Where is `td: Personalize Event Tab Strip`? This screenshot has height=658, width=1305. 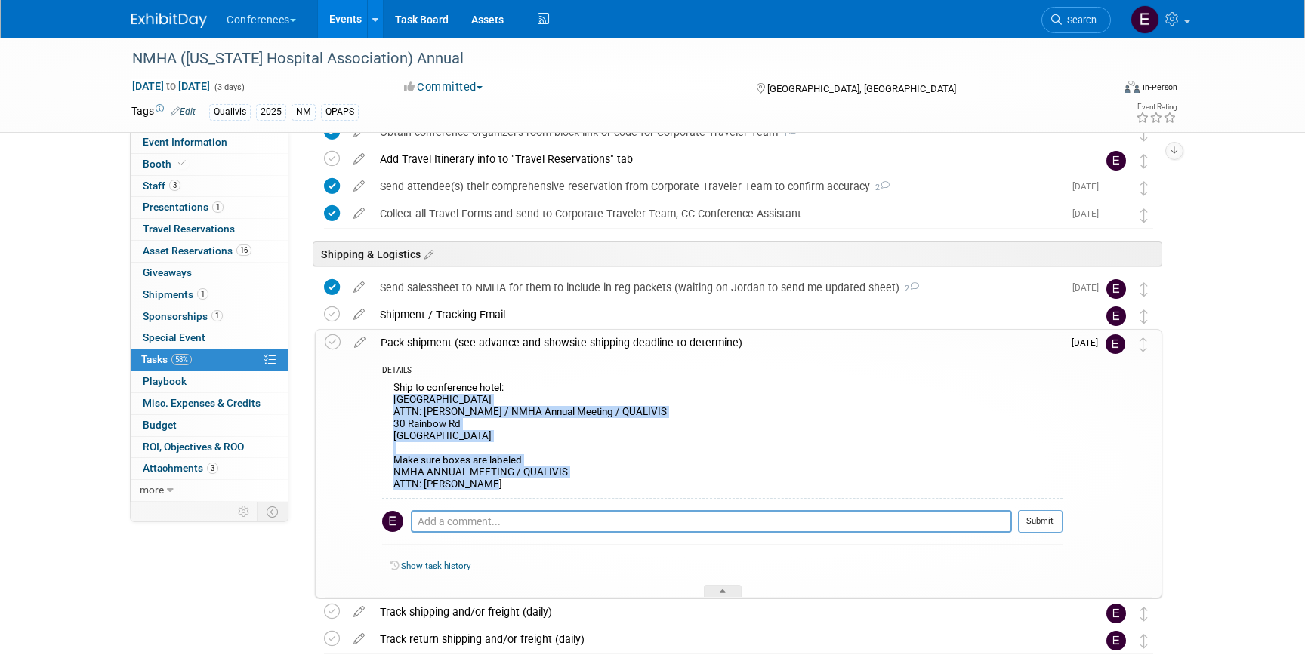 td: Personalize Event Tab Strip is located at coordinates (244, 512).